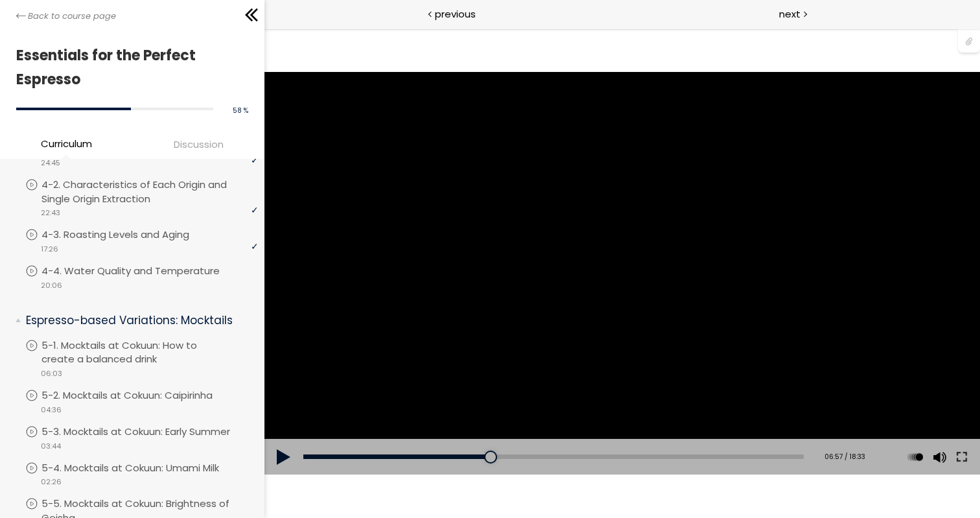 This screenshot has height=518, width=980. What do you see at coordinates (128, 235) in the screenshot?
I see `p: 4-3. Roasting Levels and Aging` at bounding box center [128, 235].